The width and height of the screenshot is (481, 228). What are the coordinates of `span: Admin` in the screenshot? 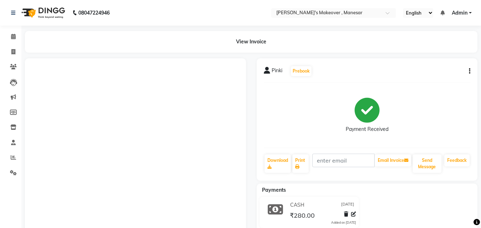 It's located at (460, 13).